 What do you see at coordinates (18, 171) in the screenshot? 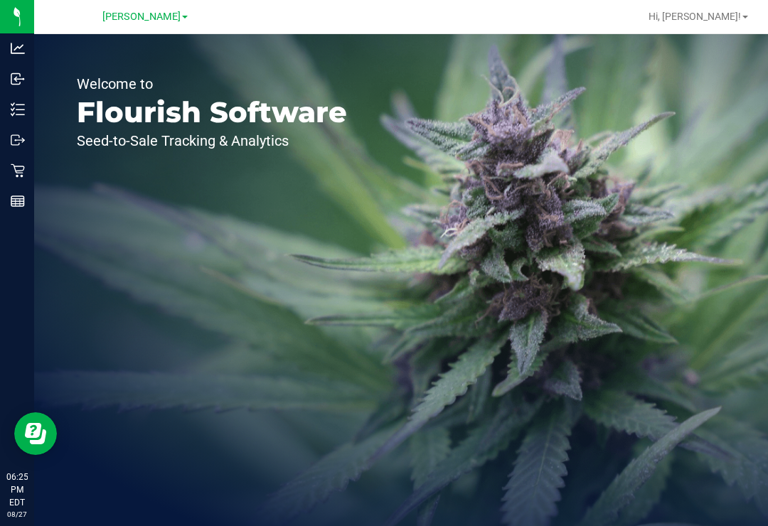
I see `inline-svg: Retail` at bounding box center [18, 171].